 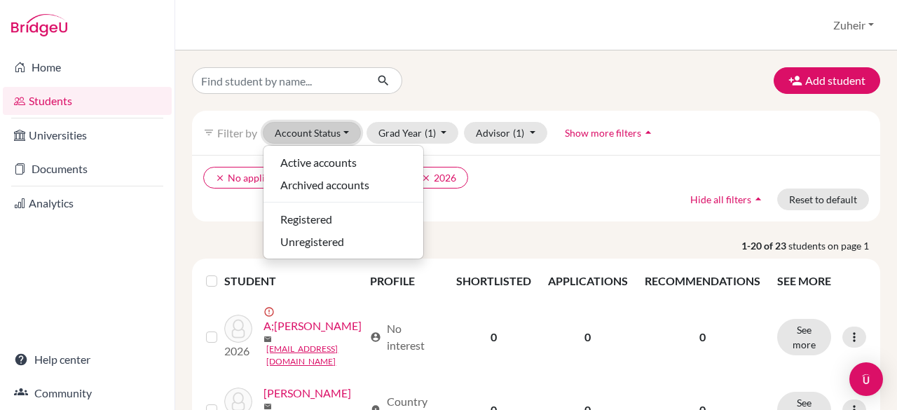 What do you see at coordinates (279, 81) in the screenshot?
I see `input: Find student by name...` at bounding box center [279, 81].